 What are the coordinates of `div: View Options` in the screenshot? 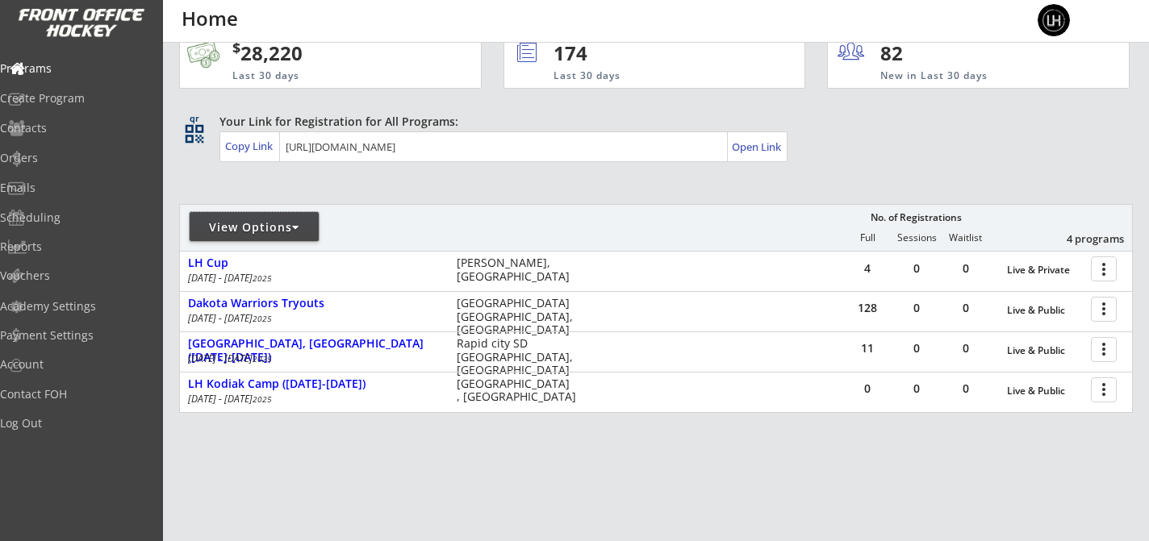 It's located at (254, 227).